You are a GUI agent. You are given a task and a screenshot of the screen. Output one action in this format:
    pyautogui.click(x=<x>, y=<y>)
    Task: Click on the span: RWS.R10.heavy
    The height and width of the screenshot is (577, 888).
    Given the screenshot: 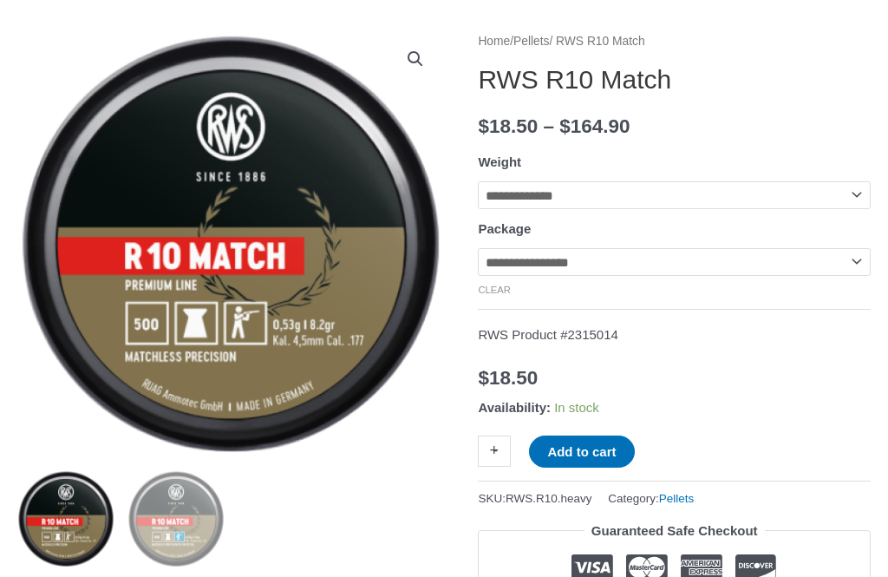 What is the action you would take?
    pyautogui.click(x=549, y=498)
    